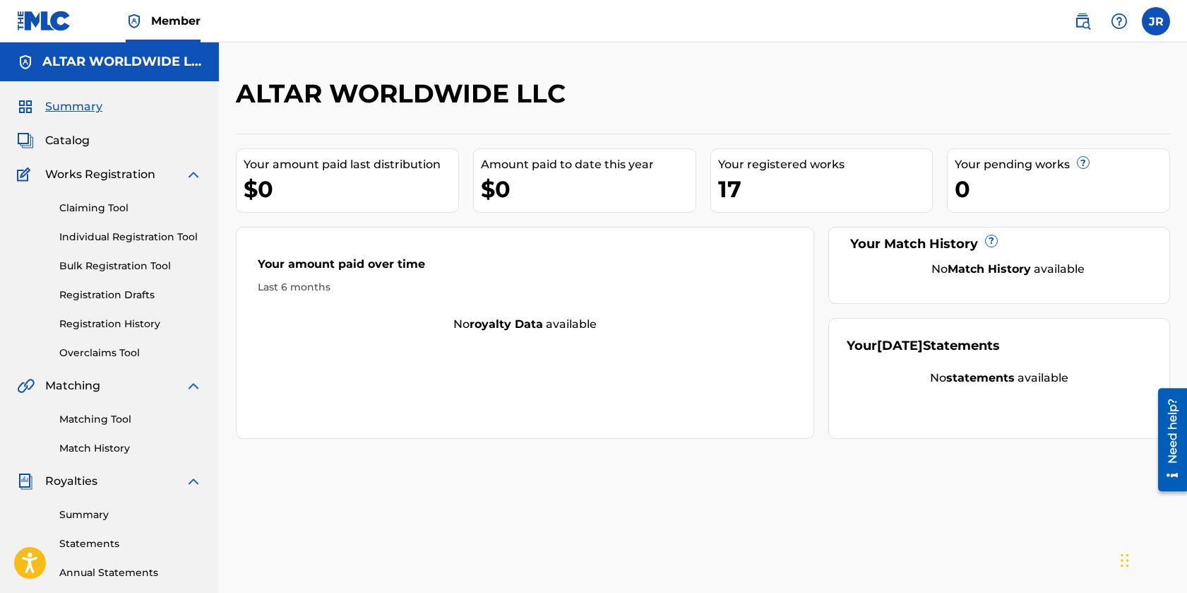 The image size is (1187, 593). Describe the element at coordinates (73, 386) in the screenshot. I see `span: Matching` at that location.